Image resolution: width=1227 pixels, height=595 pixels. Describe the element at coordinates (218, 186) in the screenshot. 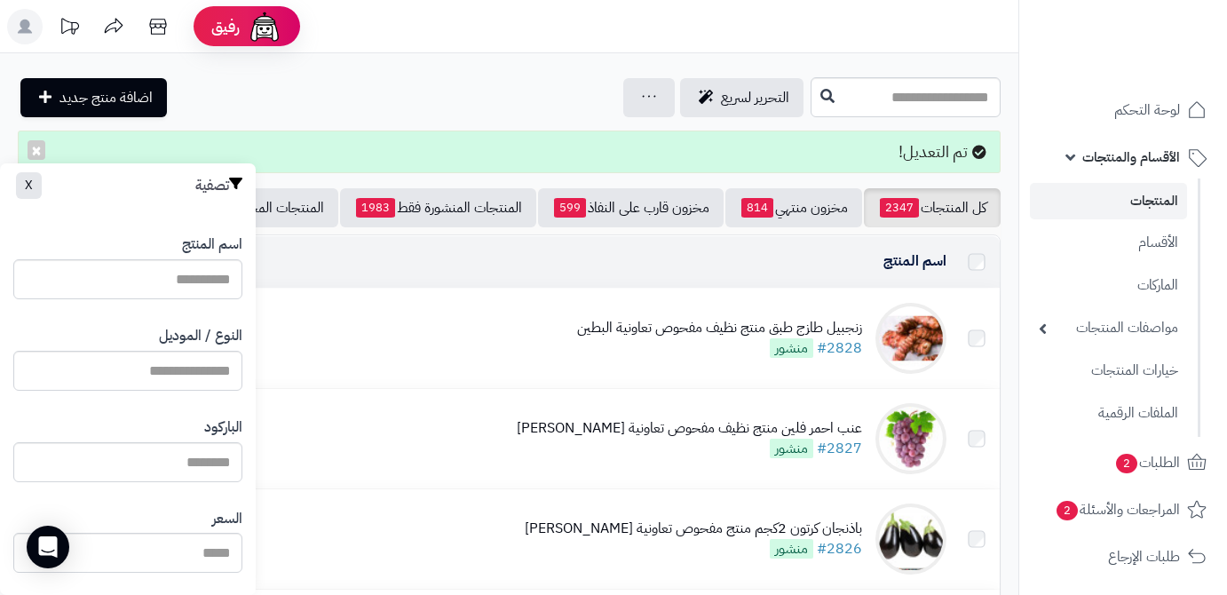

I see `h3: تصفية` at that location.